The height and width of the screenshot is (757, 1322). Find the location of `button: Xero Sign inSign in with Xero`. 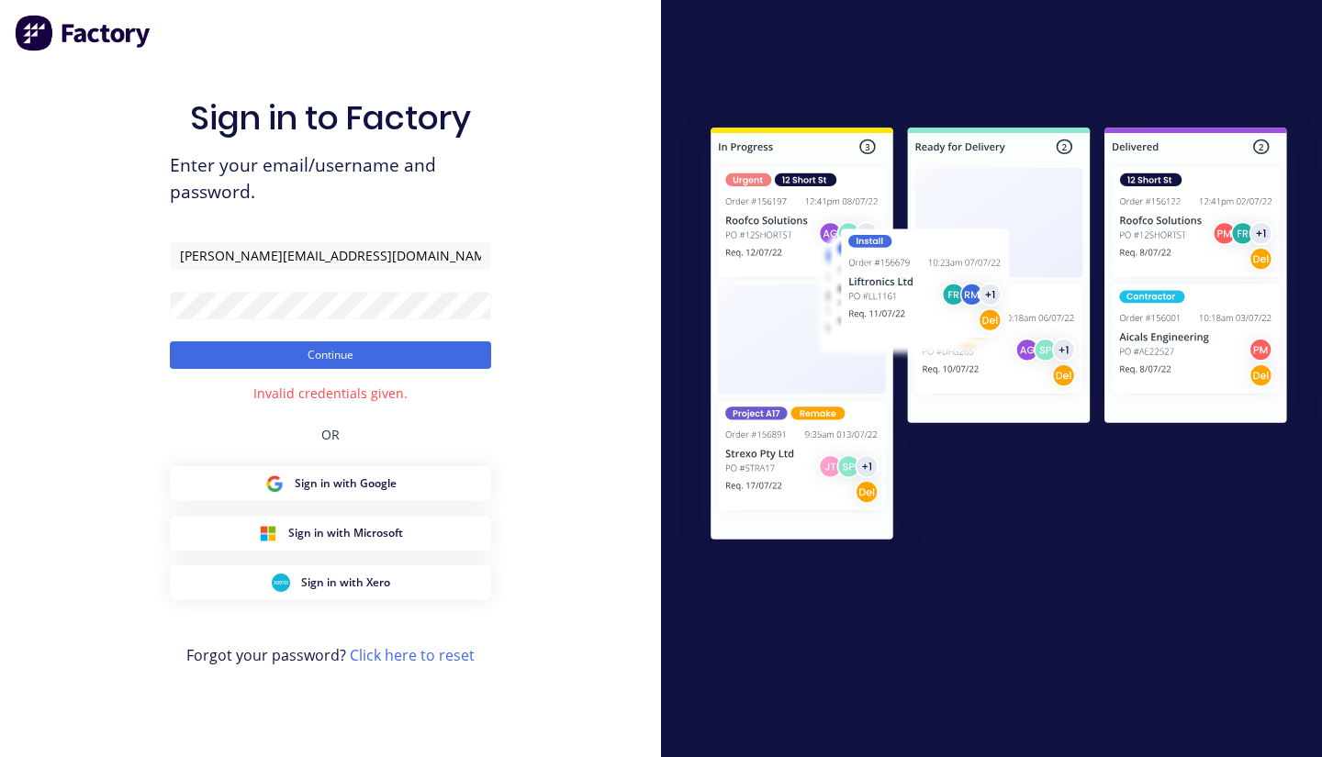

button: Xero Sign inSign in with Xero is located at coordinates (330, 583).